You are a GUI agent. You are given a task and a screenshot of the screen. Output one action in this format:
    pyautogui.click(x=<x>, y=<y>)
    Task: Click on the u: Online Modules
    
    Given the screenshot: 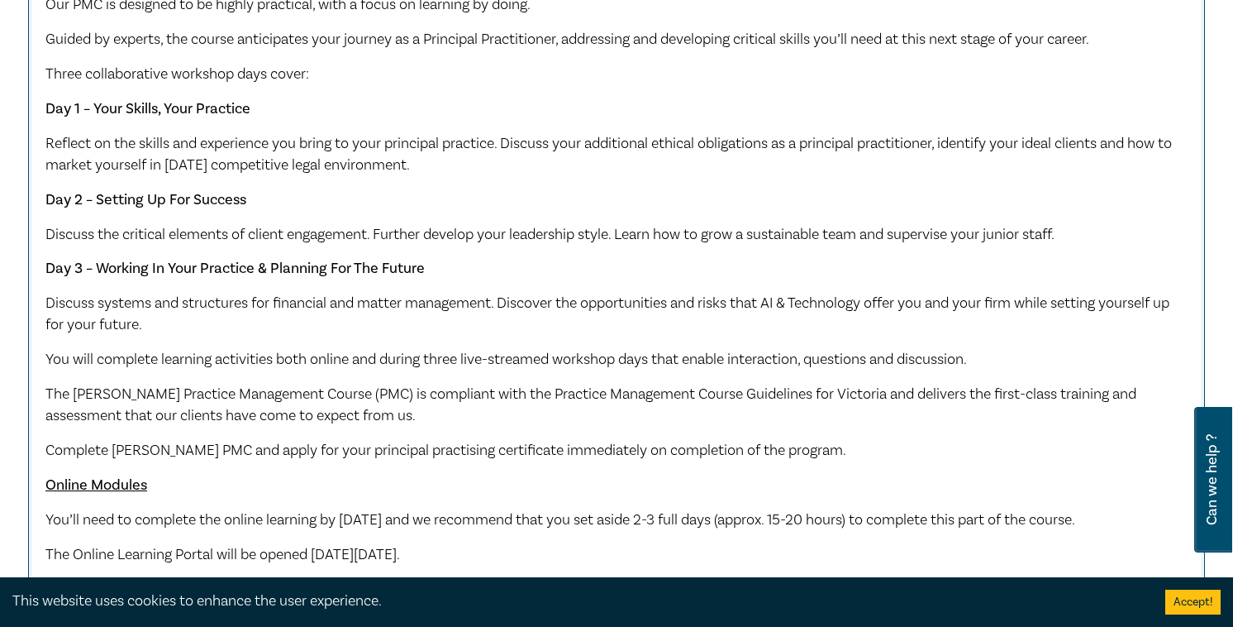 What is the action you would take?
    pyautogui.click(x=96, y=484)
    